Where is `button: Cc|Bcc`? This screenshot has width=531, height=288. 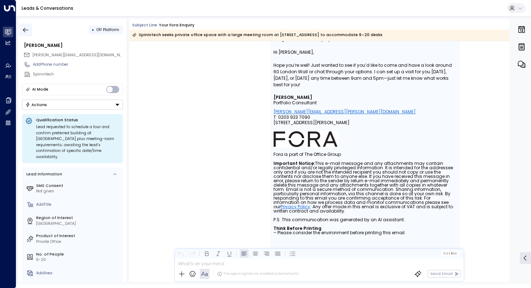 button: Cc|Bcc is located at coordinates (450, 253).